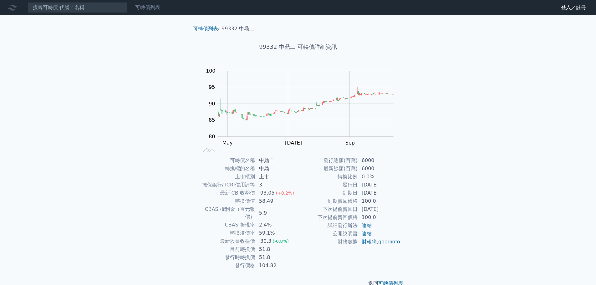  Describe the element at coordinates (227, 143) in the screenshot. I see `tspan: May` at that location.